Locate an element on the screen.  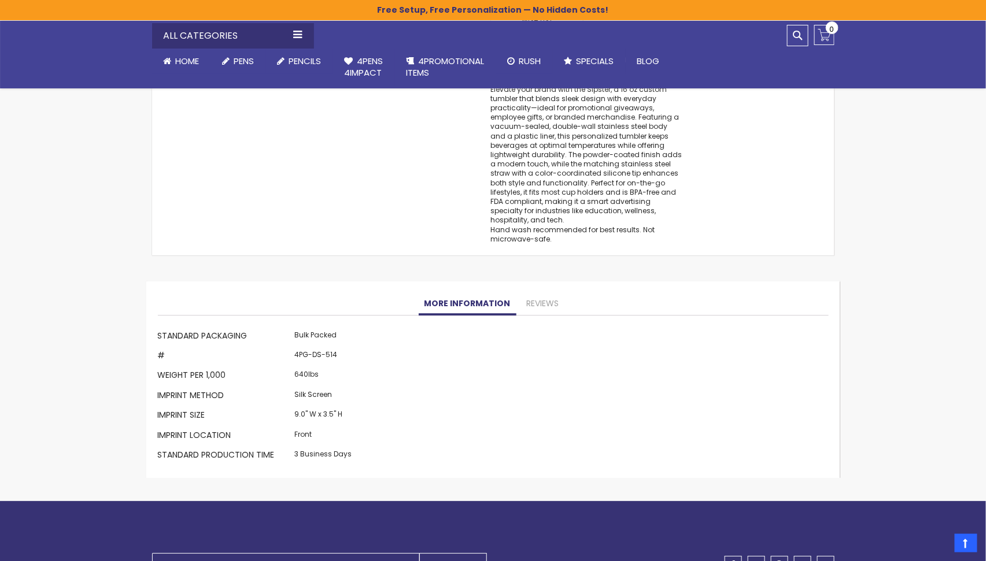
a: Blog is located at coordinates (648, 61).